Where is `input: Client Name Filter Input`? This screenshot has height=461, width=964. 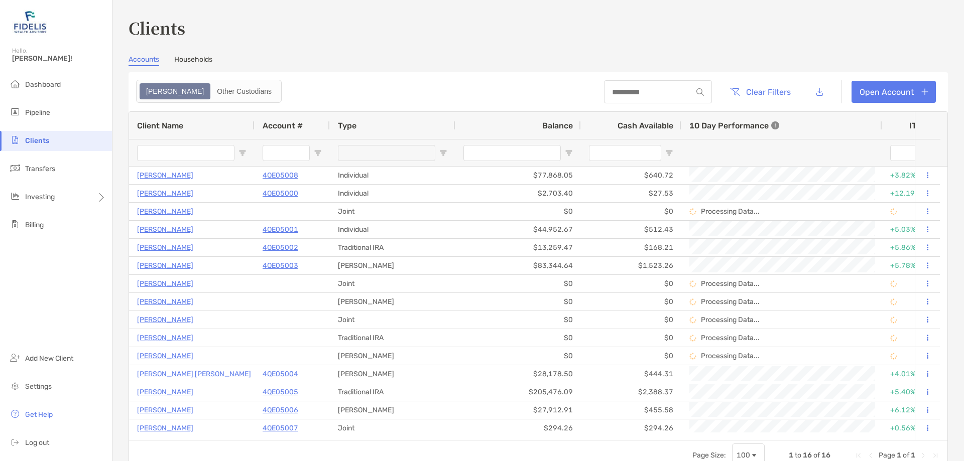 input: Client Name Filter Input is located at coordinates (186, 153).